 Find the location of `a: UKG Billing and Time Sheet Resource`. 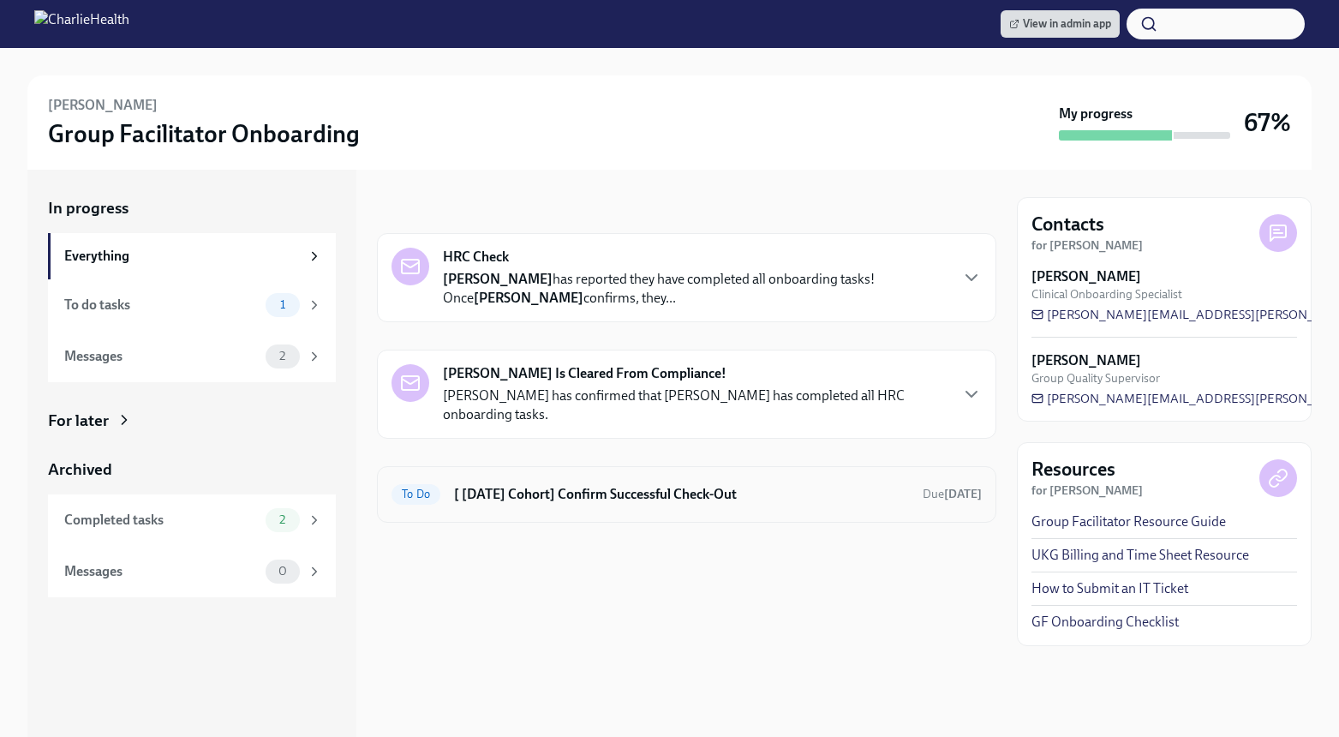

a: UKG Billing and Time Sheet Resource is located at coordinates (1141, 555).